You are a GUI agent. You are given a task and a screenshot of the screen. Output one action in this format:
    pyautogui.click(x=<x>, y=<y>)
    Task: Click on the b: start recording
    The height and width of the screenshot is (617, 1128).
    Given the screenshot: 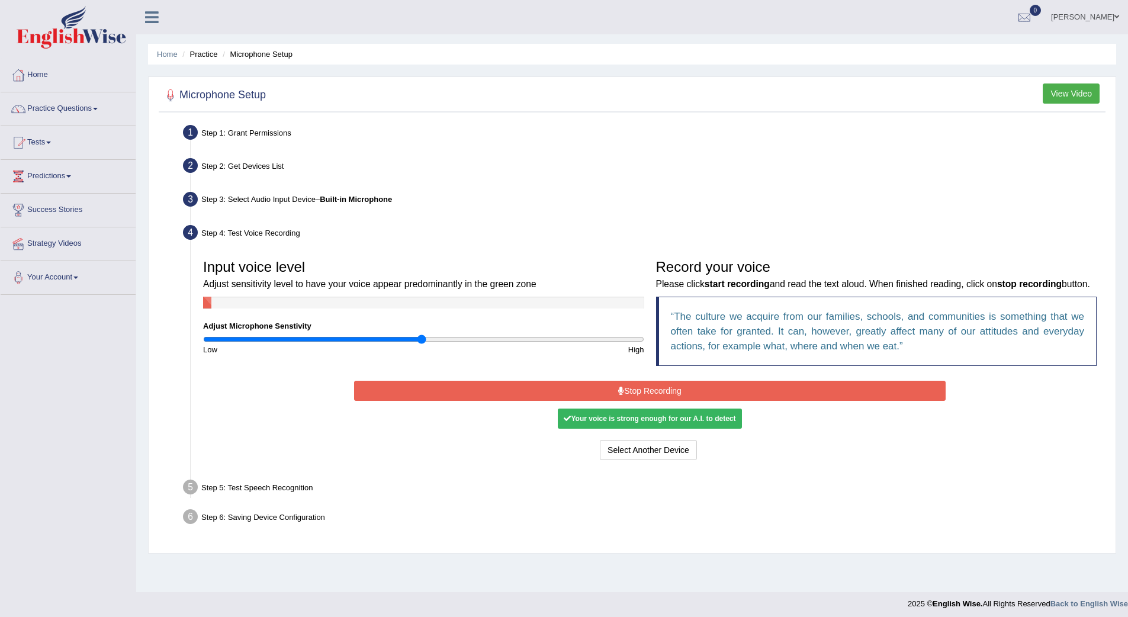 What is the action you would take?
    pyautogui.click(x=737, y=284)
    